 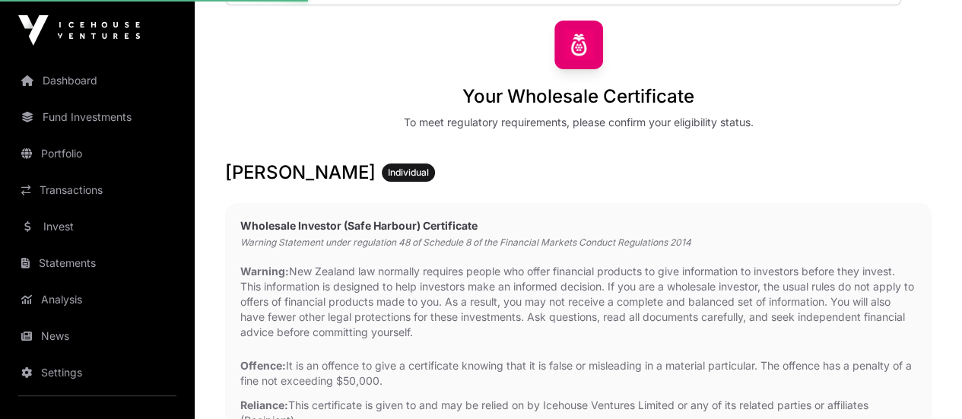 What do you see at coordinates (97, 300) in the screenshot?
I see `a: Analysis` at bounding box center [97, 300].